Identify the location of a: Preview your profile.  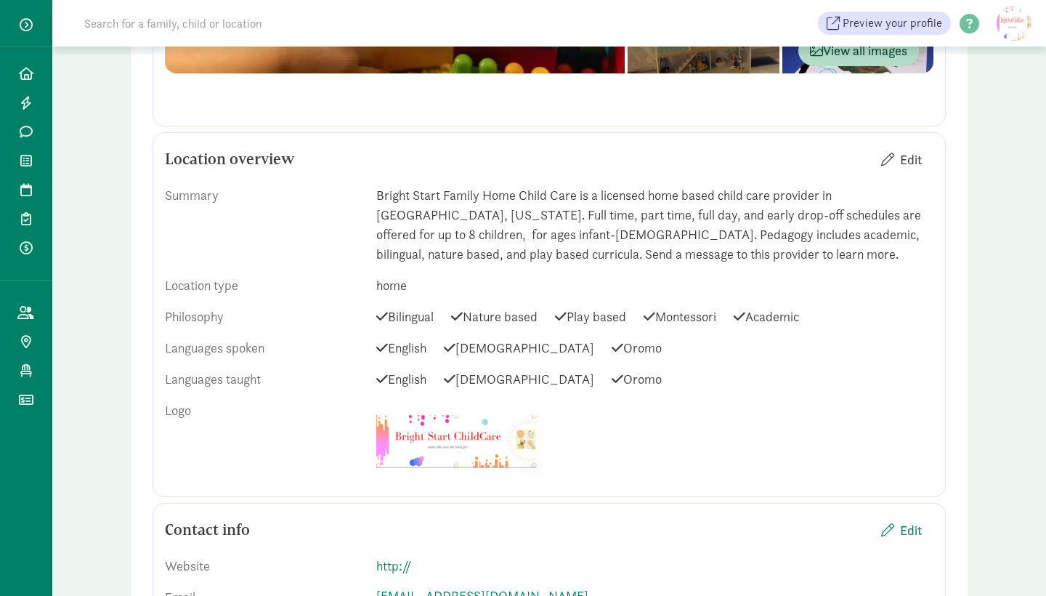
(884, 23).